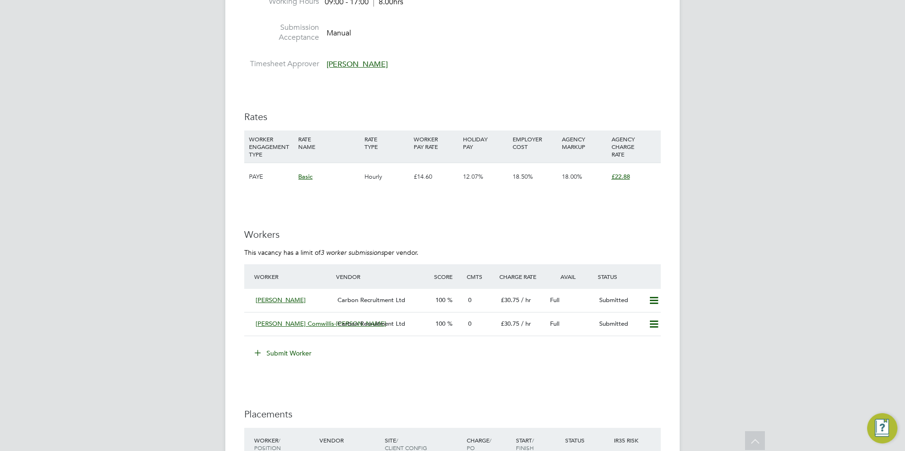 This screenshot has height=451, width=905. Describe the element at coordinates (282, 33) in the screenshot. I see `label: Submission Acceptance` at that location.